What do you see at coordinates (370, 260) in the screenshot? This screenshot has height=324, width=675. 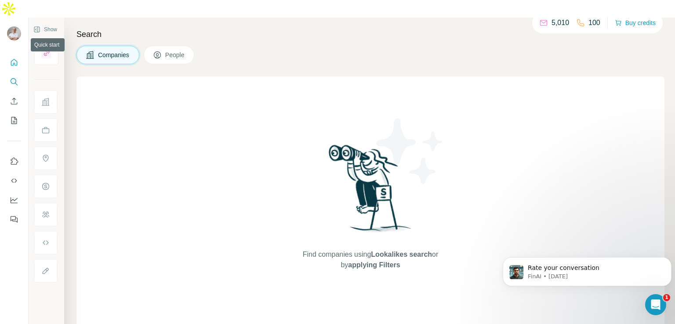 I see `span: Find companies using or by` at bounding box center [370, 260].